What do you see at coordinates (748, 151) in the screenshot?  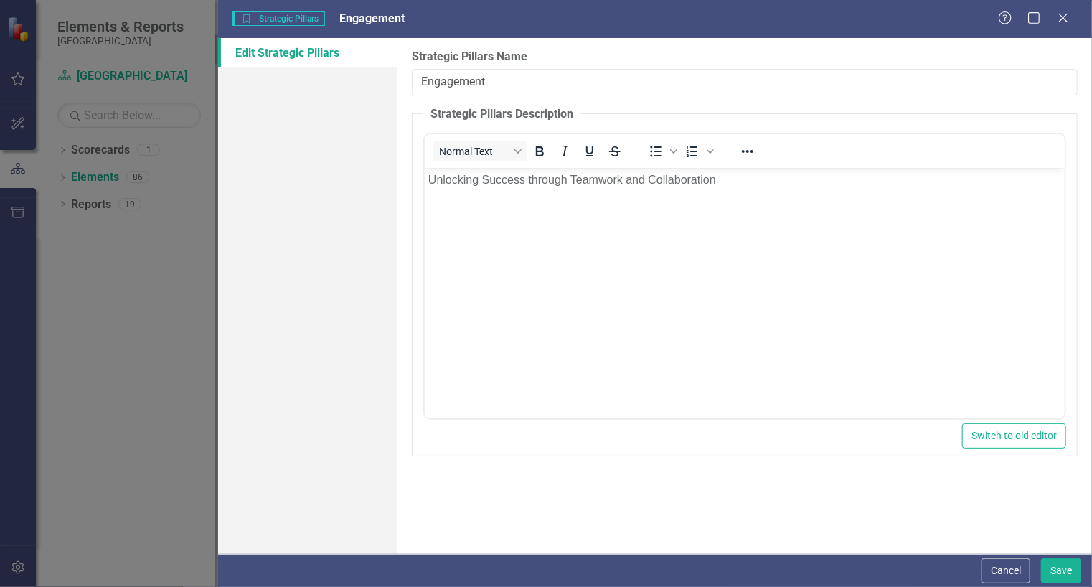 I see `button: Reveal or hide additional toolbar items` at bounding box center [748, 151].